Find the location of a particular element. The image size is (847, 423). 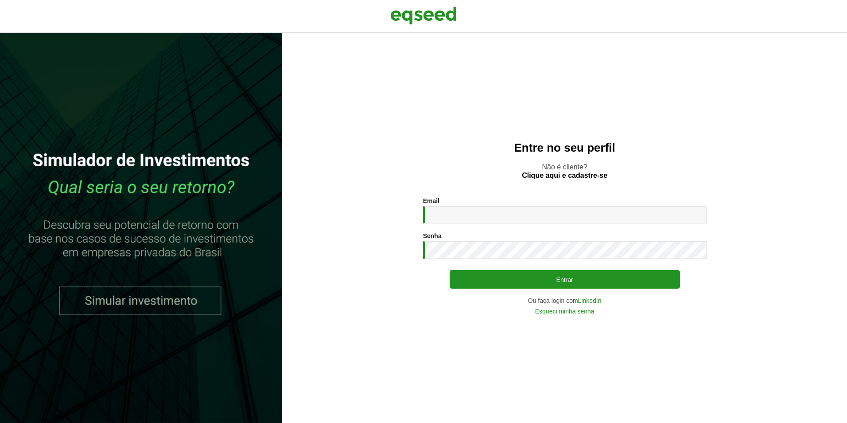

label: Senha is located at coordinates (433, 236).